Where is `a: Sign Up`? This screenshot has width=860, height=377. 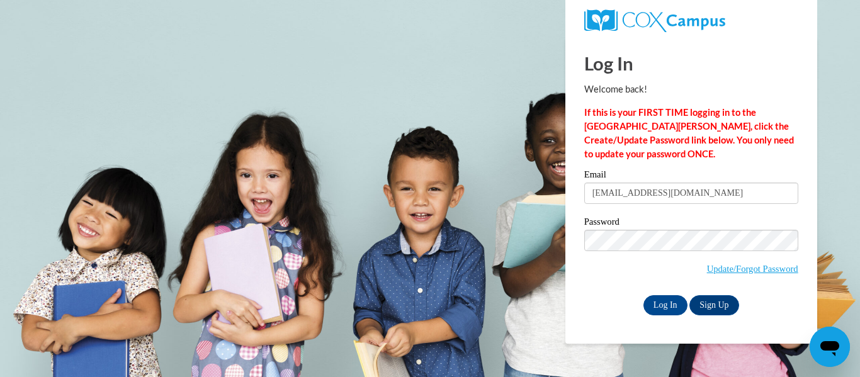
a: Sign Up is located at coordinates (714, 305).